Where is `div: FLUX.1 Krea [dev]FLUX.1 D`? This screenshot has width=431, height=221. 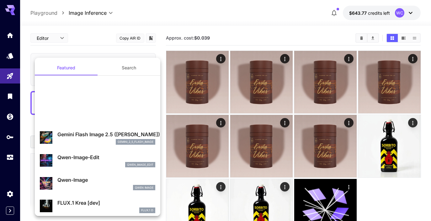
div: FLUX.1 Krea [dev]FLUX.1 D is located at coordinates (98, 206).